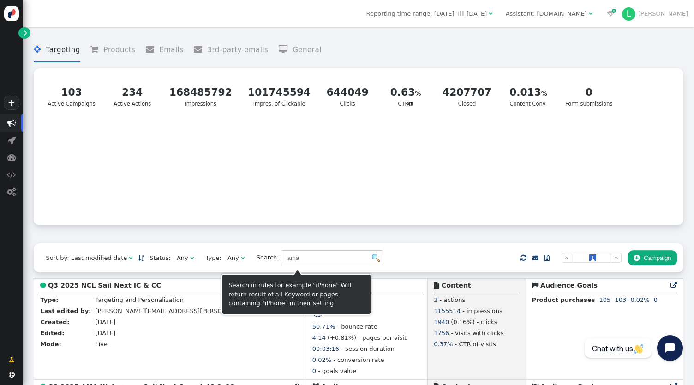 The image size is (694, 385). I want to click on div: L, so click(629, 14).